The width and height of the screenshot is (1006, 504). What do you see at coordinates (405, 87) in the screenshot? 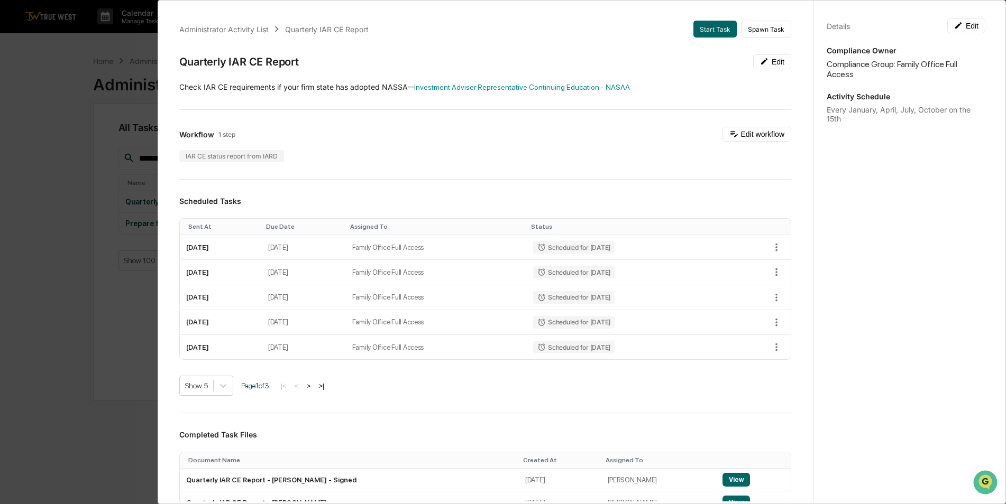
I see `span: ​Check IAR CE requirements if your firm state has adopted NASSA--` at bounding box center [405, 87].